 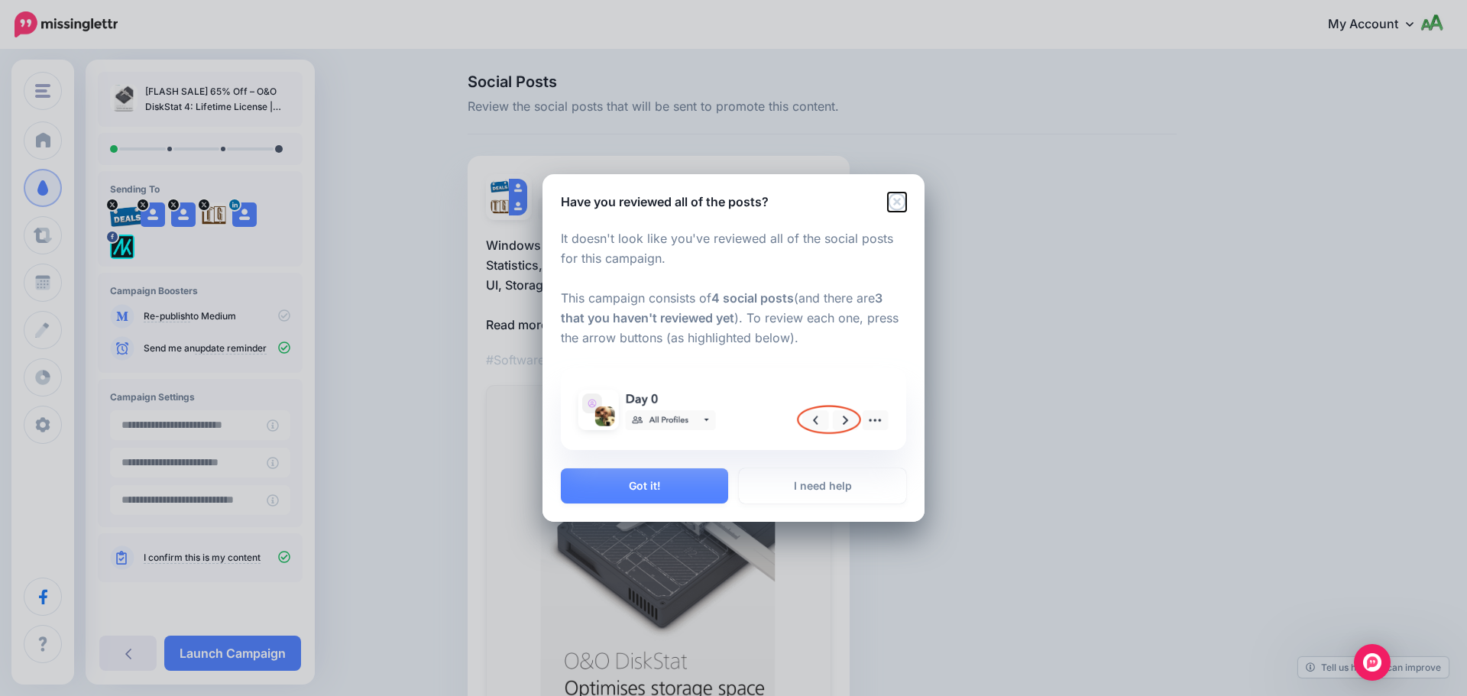 What do you see at coordinates (1372, 662) in the screenshot?
I see `div: Open Intercom Messenger` at bounding box center [1372, 662].